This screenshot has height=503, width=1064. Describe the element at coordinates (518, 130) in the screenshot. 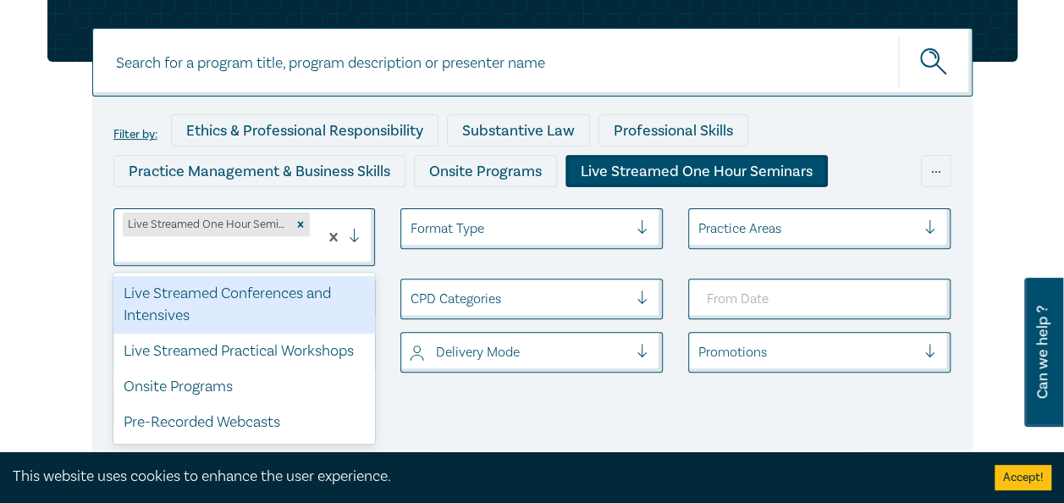

I see `div: Substantive Law` at that location.